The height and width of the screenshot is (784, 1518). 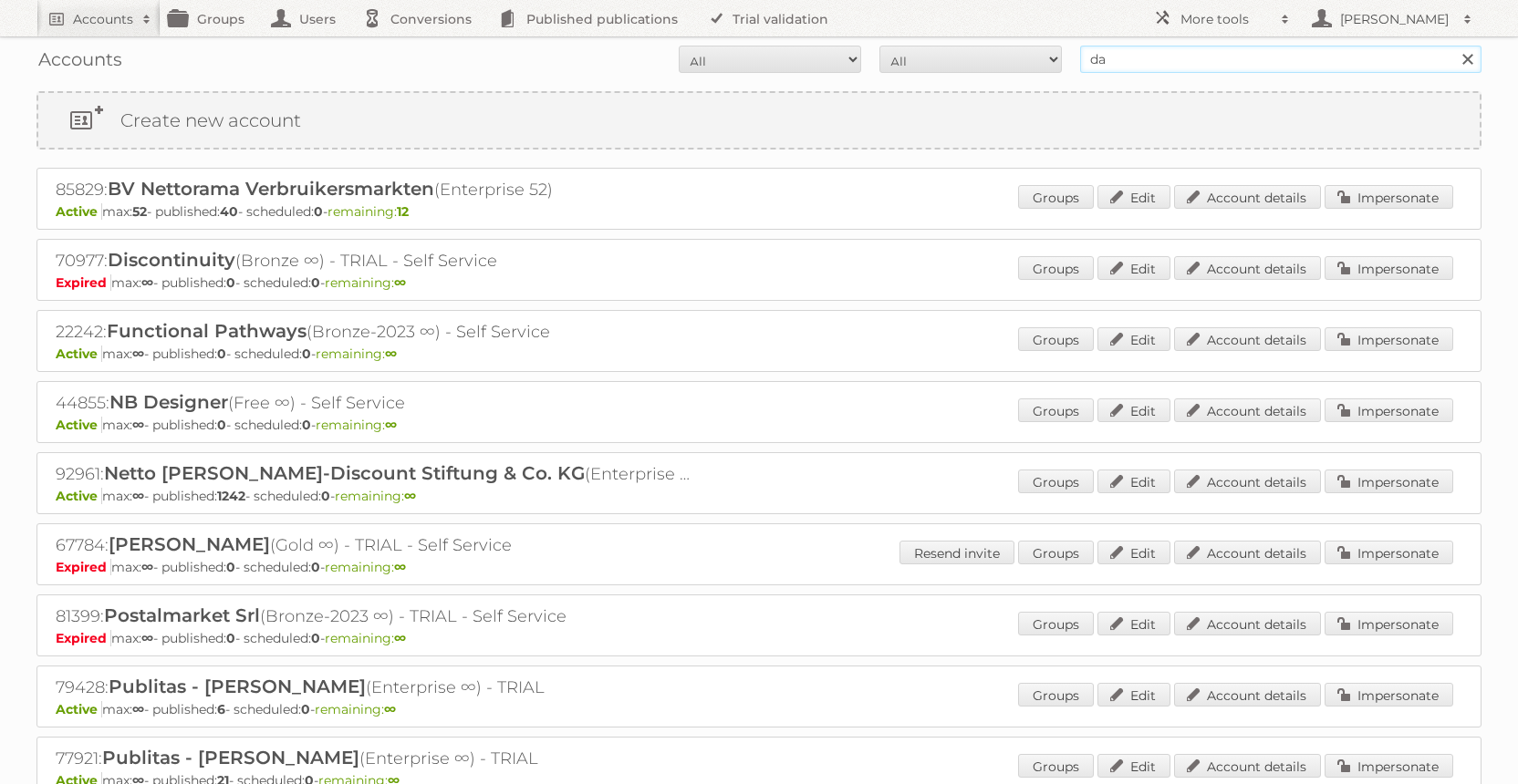 I want to click on h2: 67784: (Gold ∞) - TRIAL - Self Service, so click(x=375, y=545).